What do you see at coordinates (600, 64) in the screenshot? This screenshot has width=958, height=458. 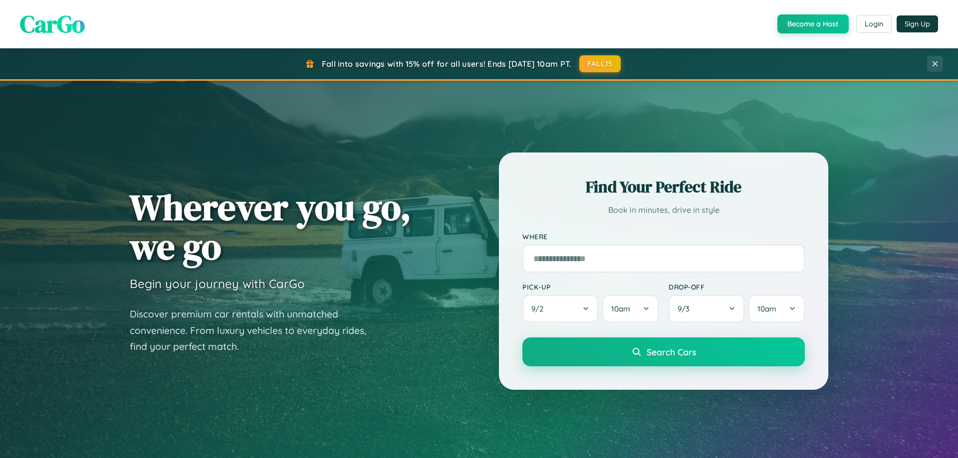 I see `button: FALL15` at bounding box center [600, 64].